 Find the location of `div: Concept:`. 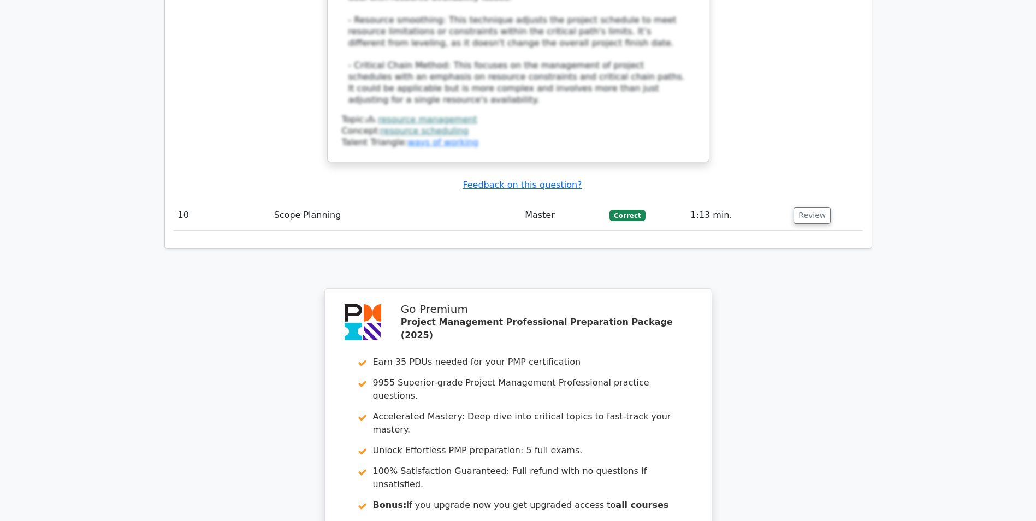

div: Concept: is located at coordinates (518, 131).